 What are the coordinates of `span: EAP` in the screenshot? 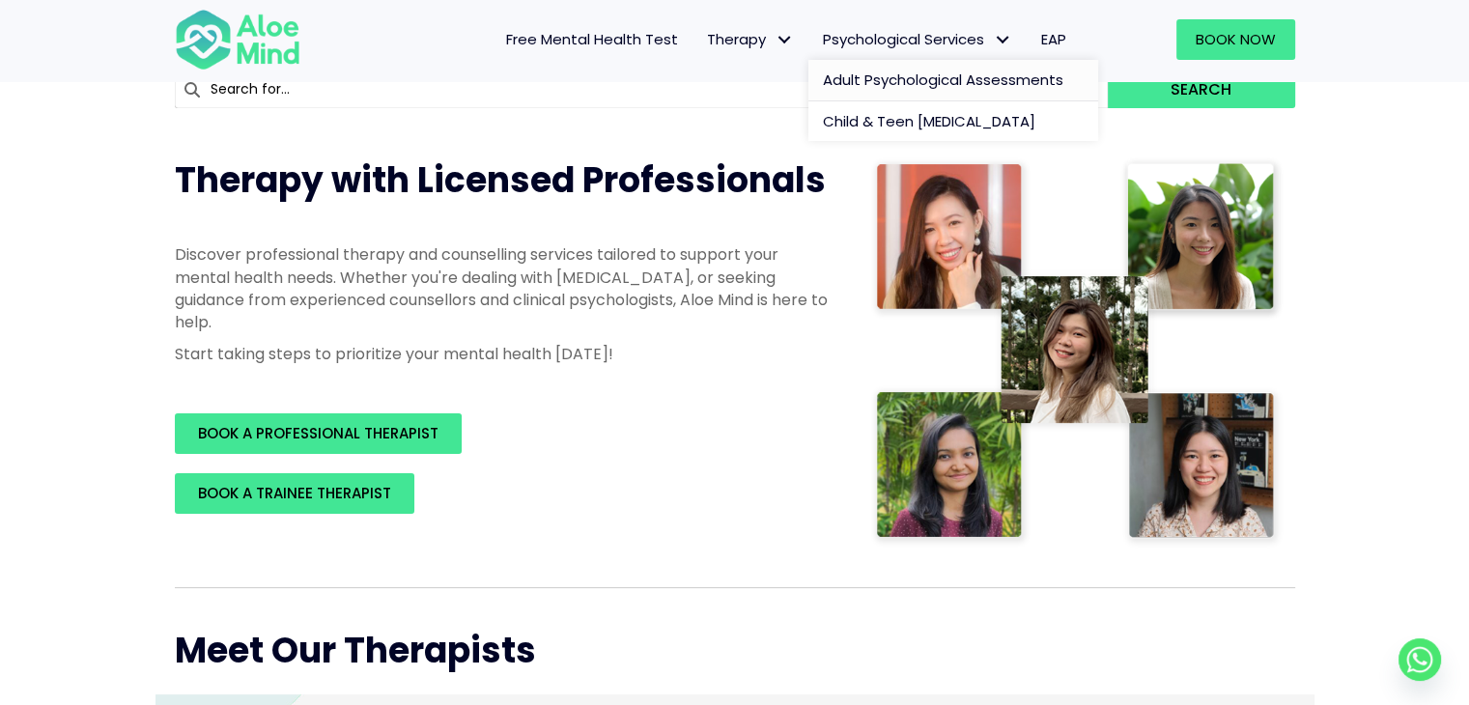 It's located at (1054, 39).